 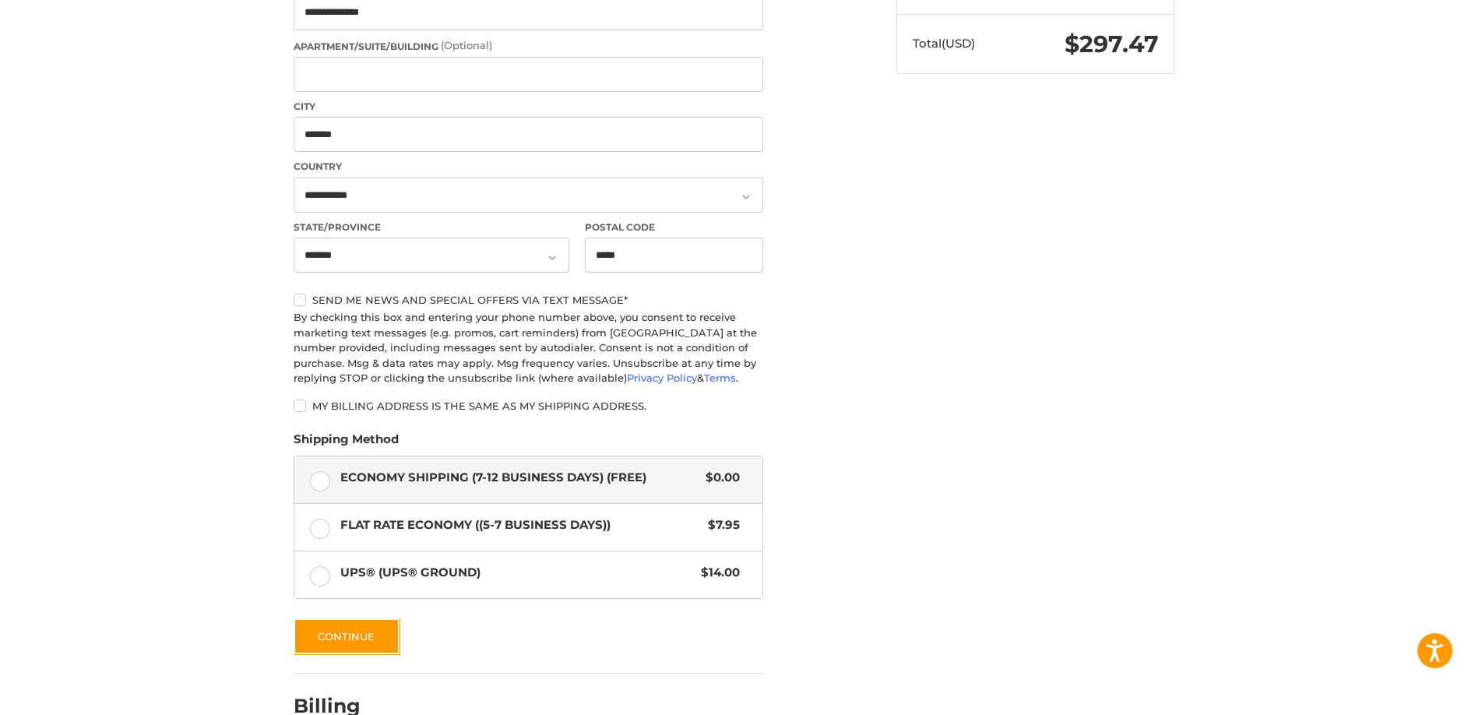 I want to click on span: $7.95, so click(x=719, y=525).